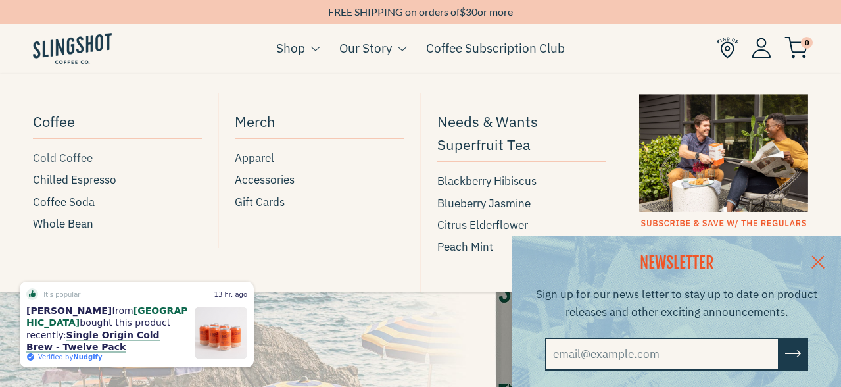 The width and height of the screenshot is (841, 387). What do you see at coordinates (291, 48) in the screenshot?
I see `a: Shop` at bounding box center [291, 48].